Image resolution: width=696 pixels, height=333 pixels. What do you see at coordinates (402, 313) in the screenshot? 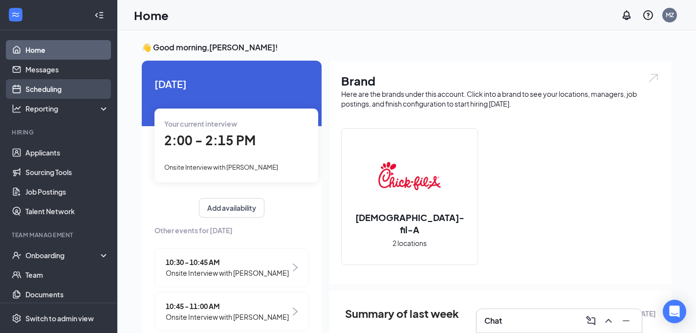
I see `span: Summary of last week` at bounding box center [402, 313].